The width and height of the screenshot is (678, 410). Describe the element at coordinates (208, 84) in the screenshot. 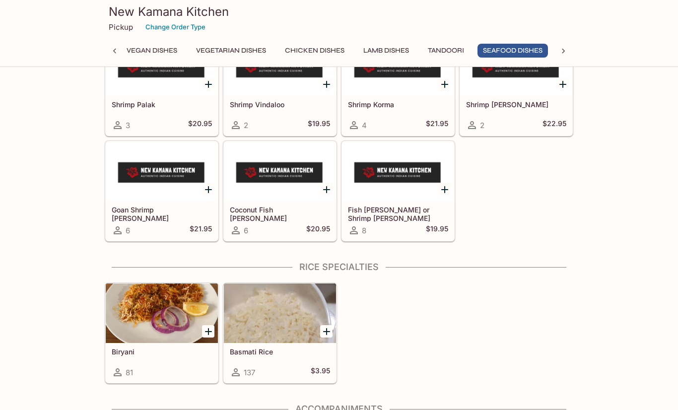

I see `button: Add Shrimp Palak` at that location.